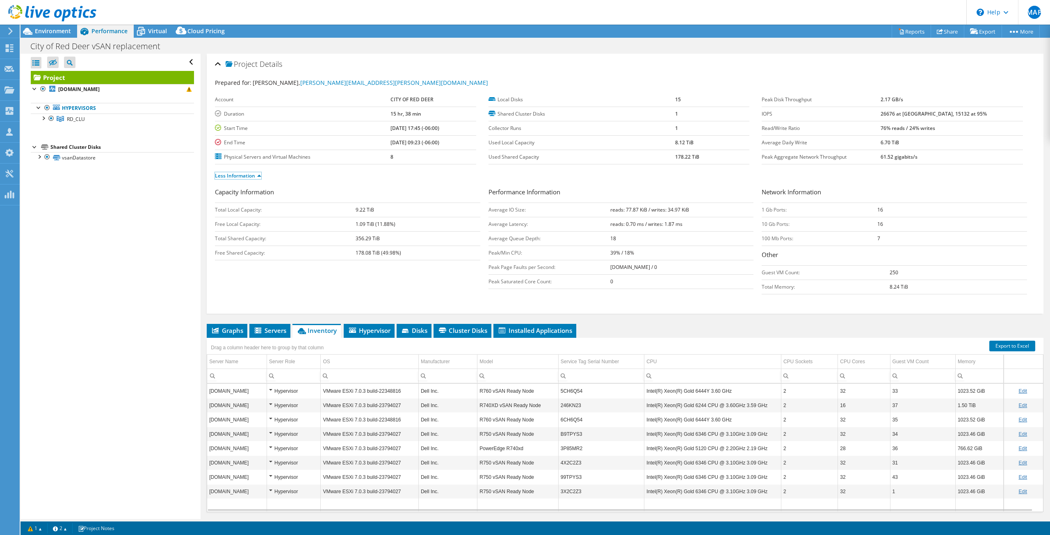 The image size is (1050, 535). What do you see at coordinates (864, 434) in the screenshot?
I see `td: Column CPU Cores, Value 32` at bounding box center [864, 434].